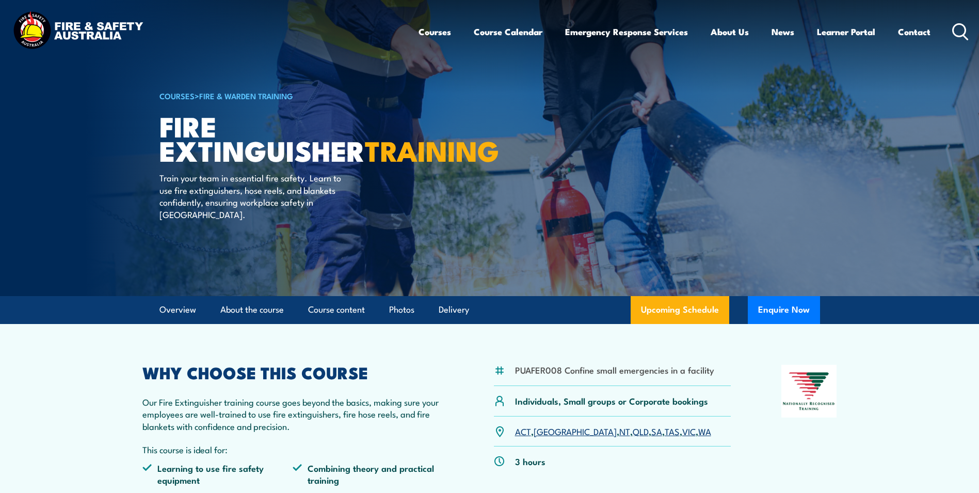 Image resolution: width=979 pixels, height=493 pixels. What do you see at coordinates (914, 31) in the screenshot?
I see `a: Contact` at bounding box center [914, 31].